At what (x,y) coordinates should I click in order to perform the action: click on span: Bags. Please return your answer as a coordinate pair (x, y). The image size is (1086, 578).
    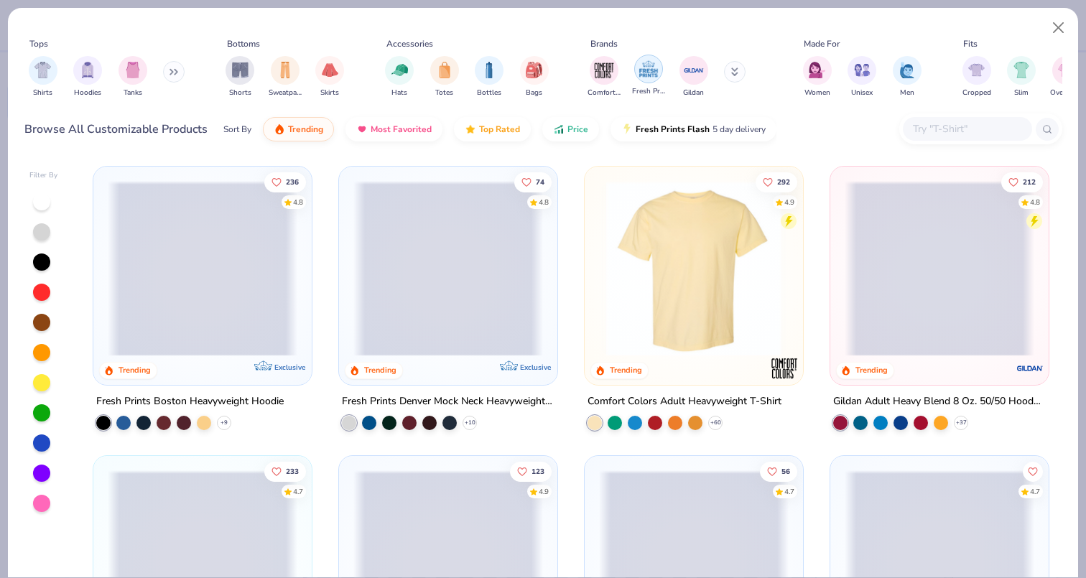
    Looking at the image, I should click on (534, 93).